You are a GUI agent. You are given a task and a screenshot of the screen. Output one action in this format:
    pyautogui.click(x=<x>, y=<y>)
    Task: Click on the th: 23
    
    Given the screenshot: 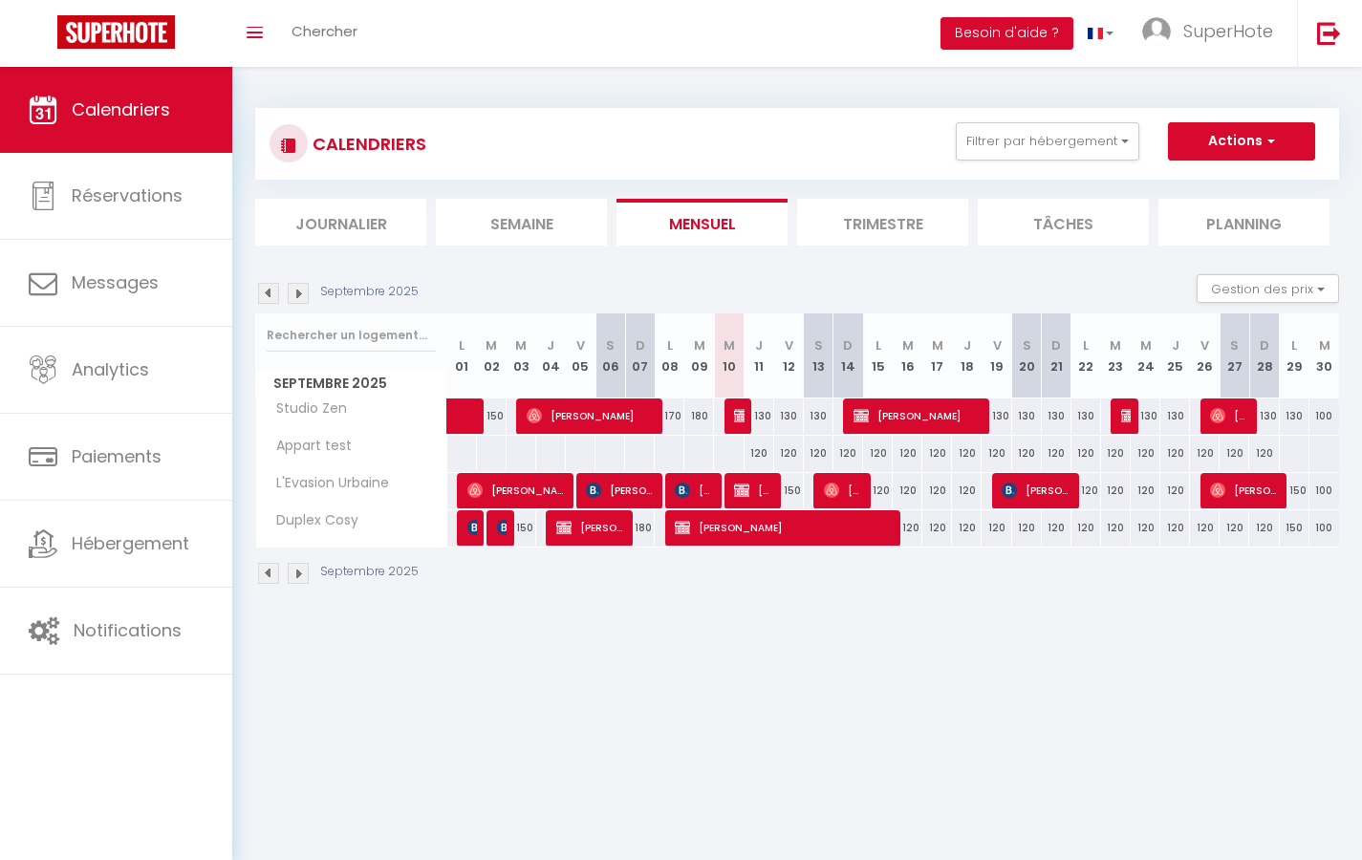 What is the action you would take?
    pyautogui.click(x=1115, y=356)
    